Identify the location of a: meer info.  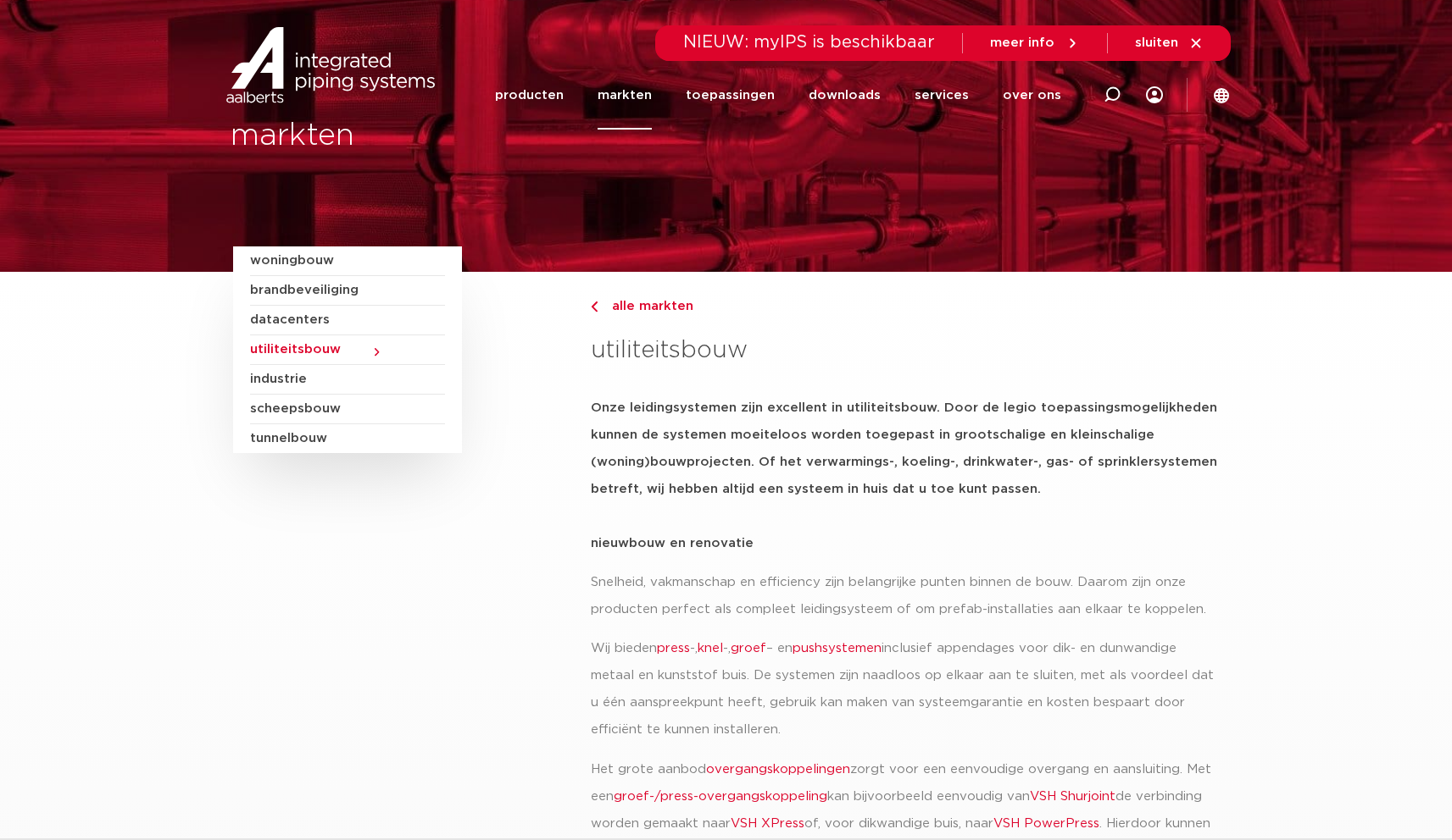
(1035, 43).